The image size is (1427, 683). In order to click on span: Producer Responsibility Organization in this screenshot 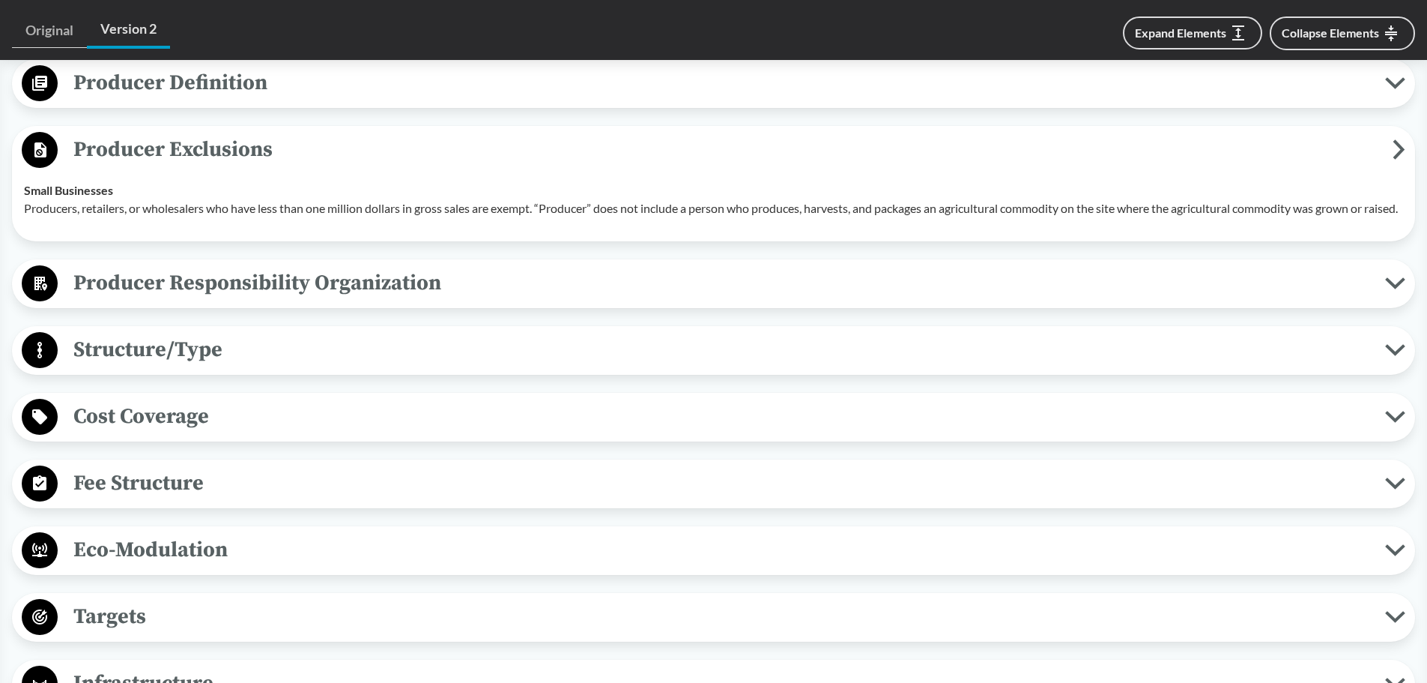, I will do `click(722, 282)`.